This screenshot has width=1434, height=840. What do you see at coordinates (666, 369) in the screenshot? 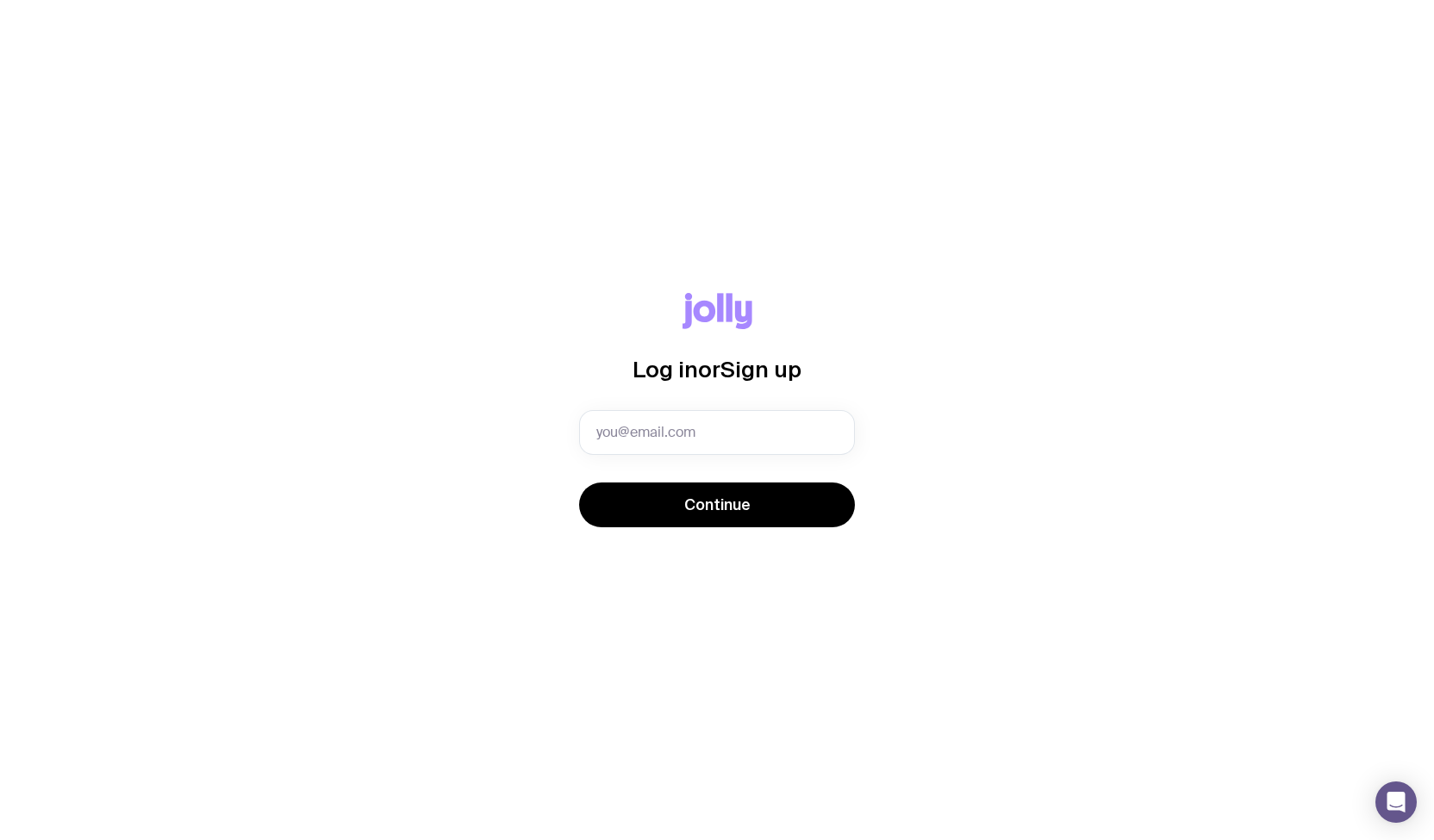
I see `span: Log in` at bounding box center [666, 369].